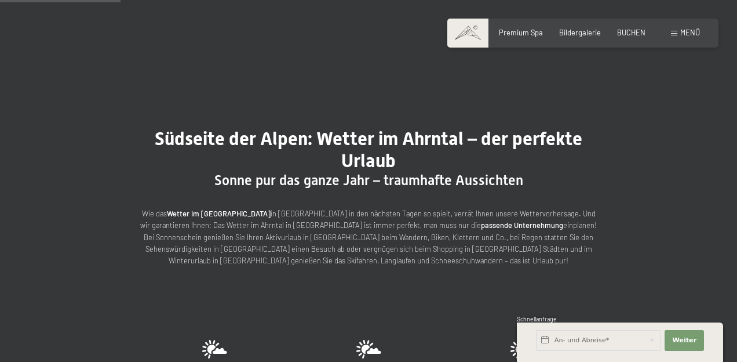 The width and height of the screenshot is (737, 362). I want to click on span: Menü, so click(690, 32).